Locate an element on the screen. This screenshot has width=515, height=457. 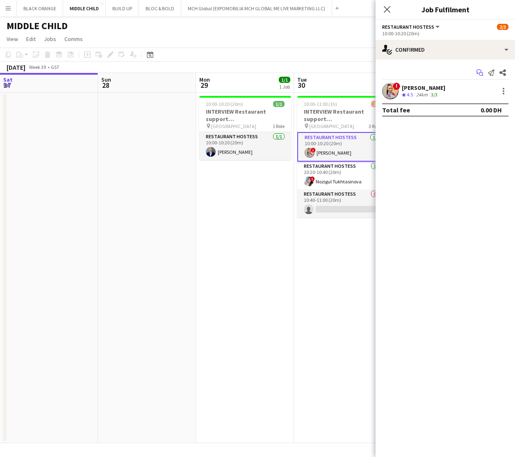
span: 10:00-11:00 (1h) is located at coordinates (320, 104).